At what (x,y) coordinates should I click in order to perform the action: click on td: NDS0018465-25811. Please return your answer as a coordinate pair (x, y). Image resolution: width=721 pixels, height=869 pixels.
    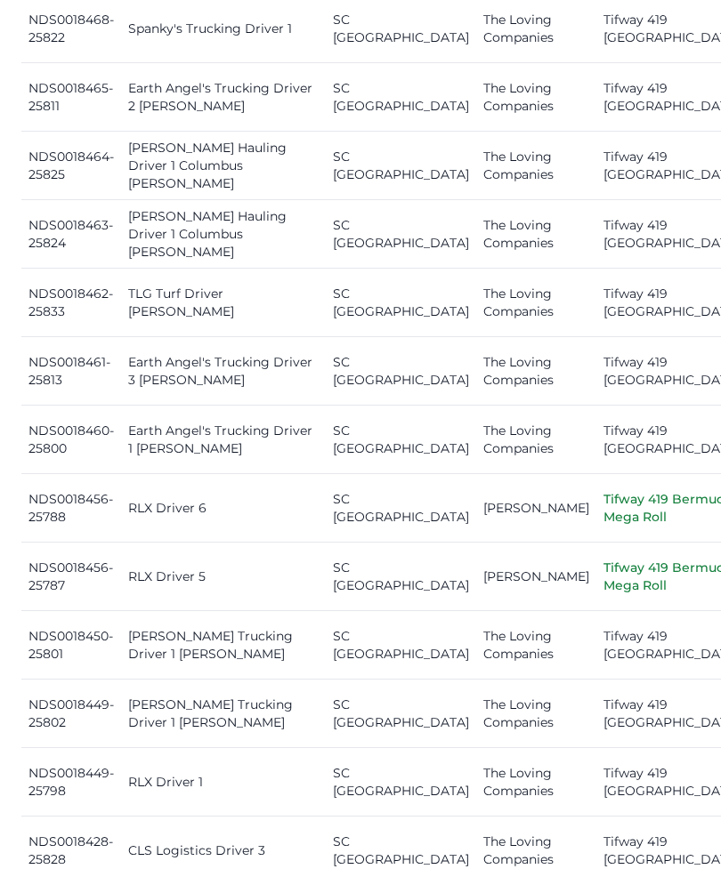
    Looking at the image, I should click on (71, 97).